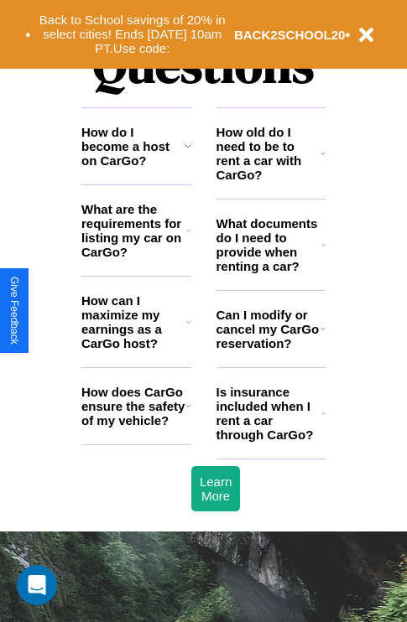  Describe the element at coordinates (133, 231) in the screenshot. I see `h3: What are the requirements for listing my car on CarGo?` at that location.